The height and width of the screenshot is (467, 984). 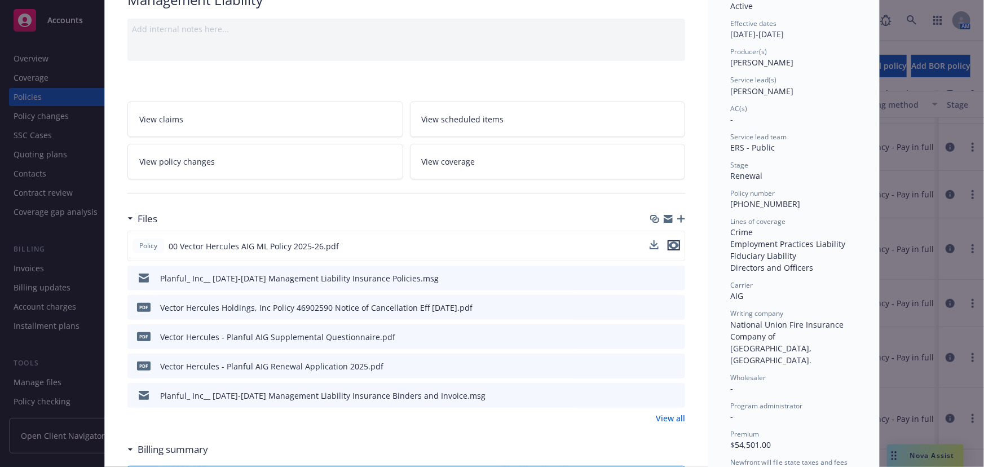 What do you see at coordinates (793, 267) in the screenshot?
I see `div: Directors and Officers` at bounding box center [793, 267].